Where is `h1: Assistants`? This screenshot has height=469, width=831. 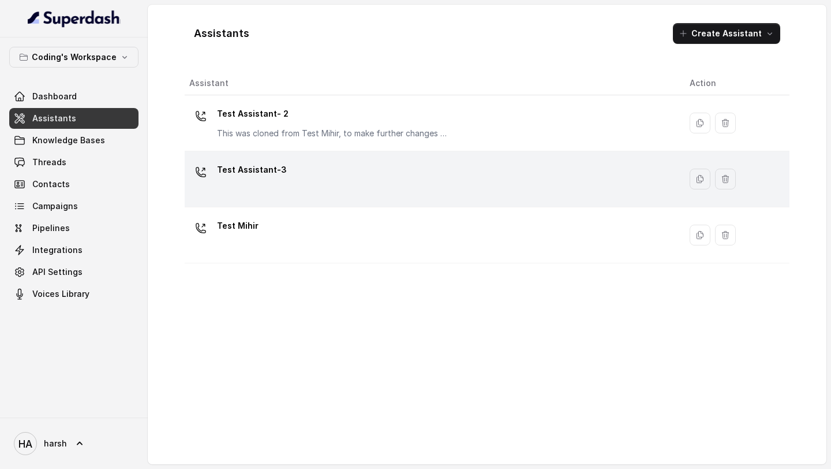
h1: Assistants is located at coordinates (222, 33).